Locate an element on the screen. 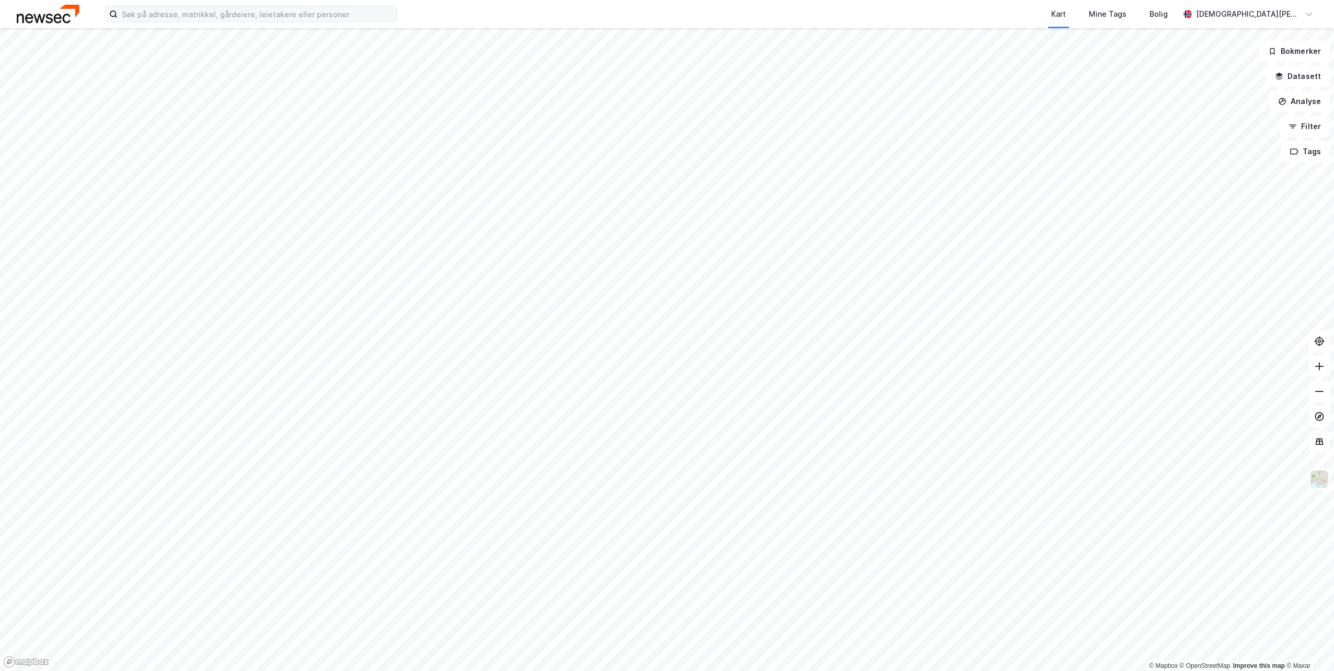 The image size is (1334, 671). a: Mapbox is located at coordinates (1163, 666).